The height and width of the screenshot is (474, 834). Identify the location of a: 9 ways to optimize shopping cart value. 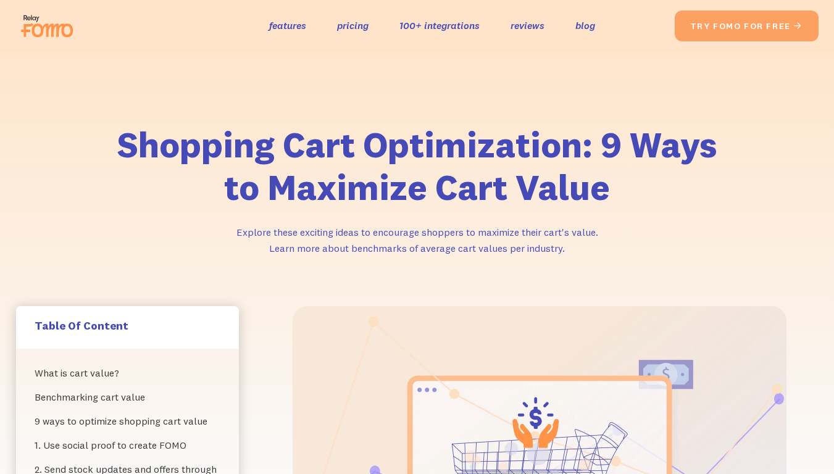
(127, 421).